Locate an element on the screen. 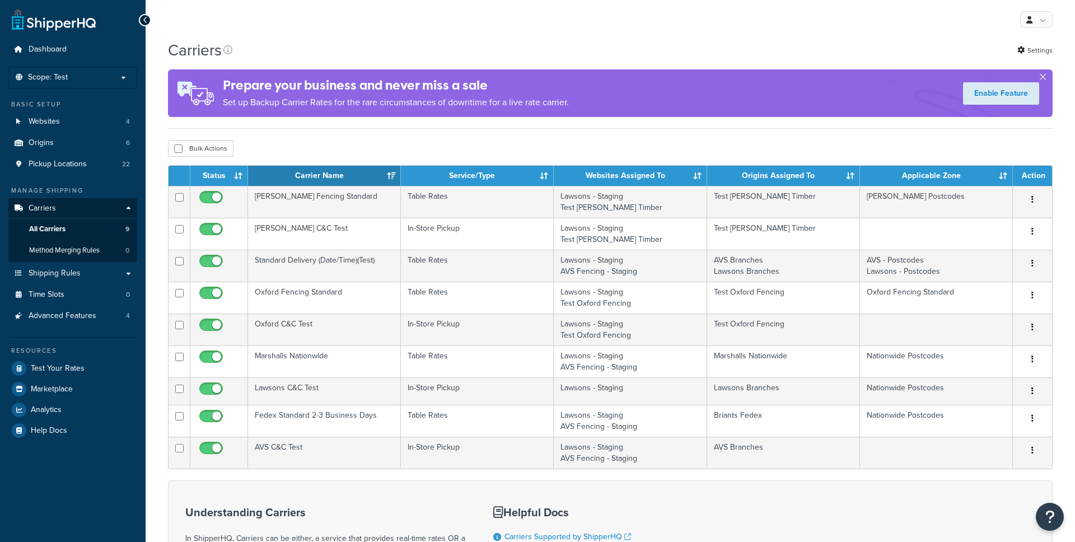 Image resolution: width=1075 pixels, height=542 pixels. li: Origins is located at coordinates (73, 143).